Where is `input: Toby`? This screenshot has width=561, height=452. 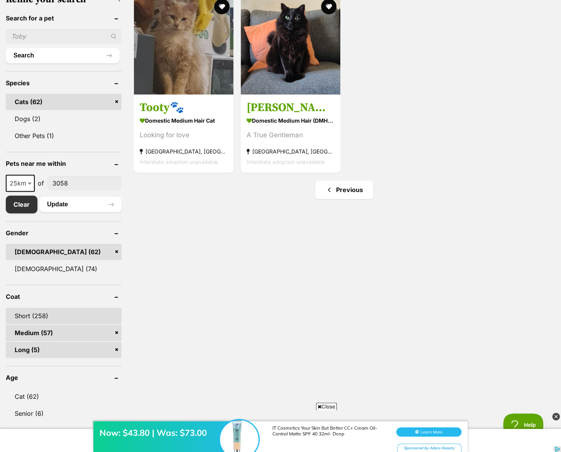
input: Toby is located at coordinates (64, 36).